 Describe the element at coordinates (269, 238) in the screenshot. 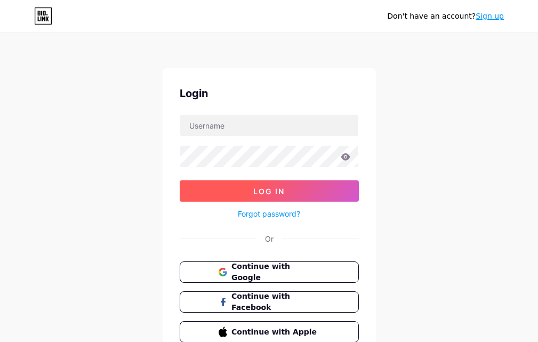

I see `div: Or` at that location.